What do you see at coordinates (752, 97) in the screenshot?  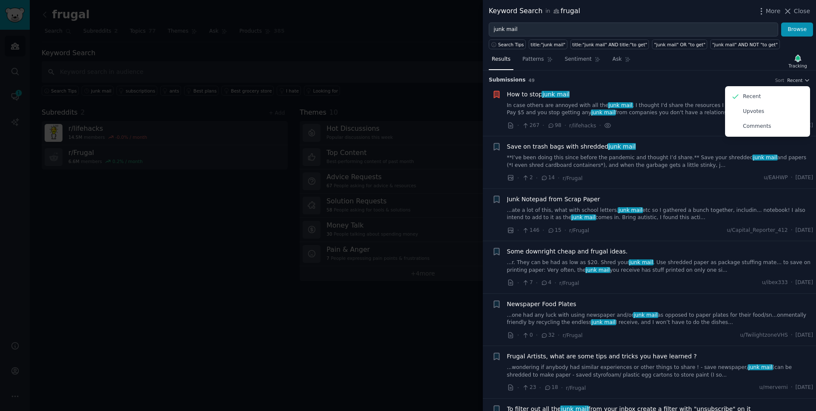 I see `p: Recent` at bounding box center [752, 97].